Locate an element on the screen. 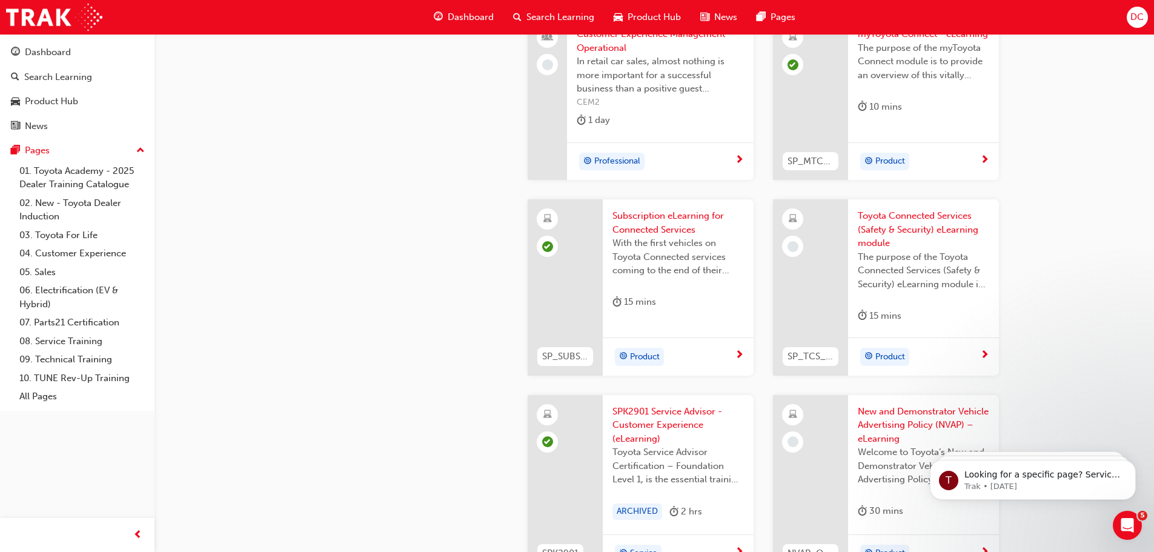 The height and width of the screenshot is (552, 1154). a: 06. Electrification (EV & Hybrid) is located at coordinates (82, 297).